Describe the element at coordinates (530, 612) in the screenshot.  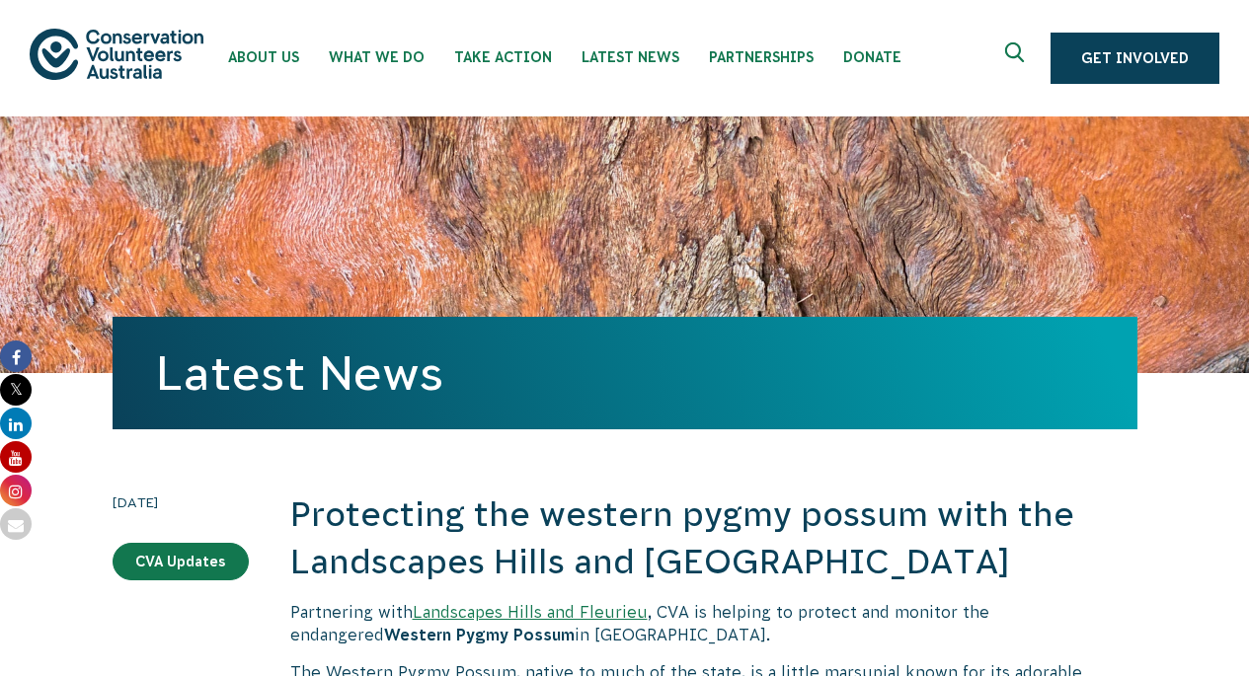
I see `a: Landscapes Hills and Fleurieu` at that location.